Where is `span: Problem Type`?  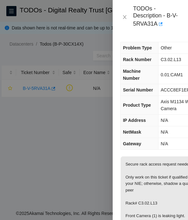 span: Problem Type is located at coordinates (137, 48).